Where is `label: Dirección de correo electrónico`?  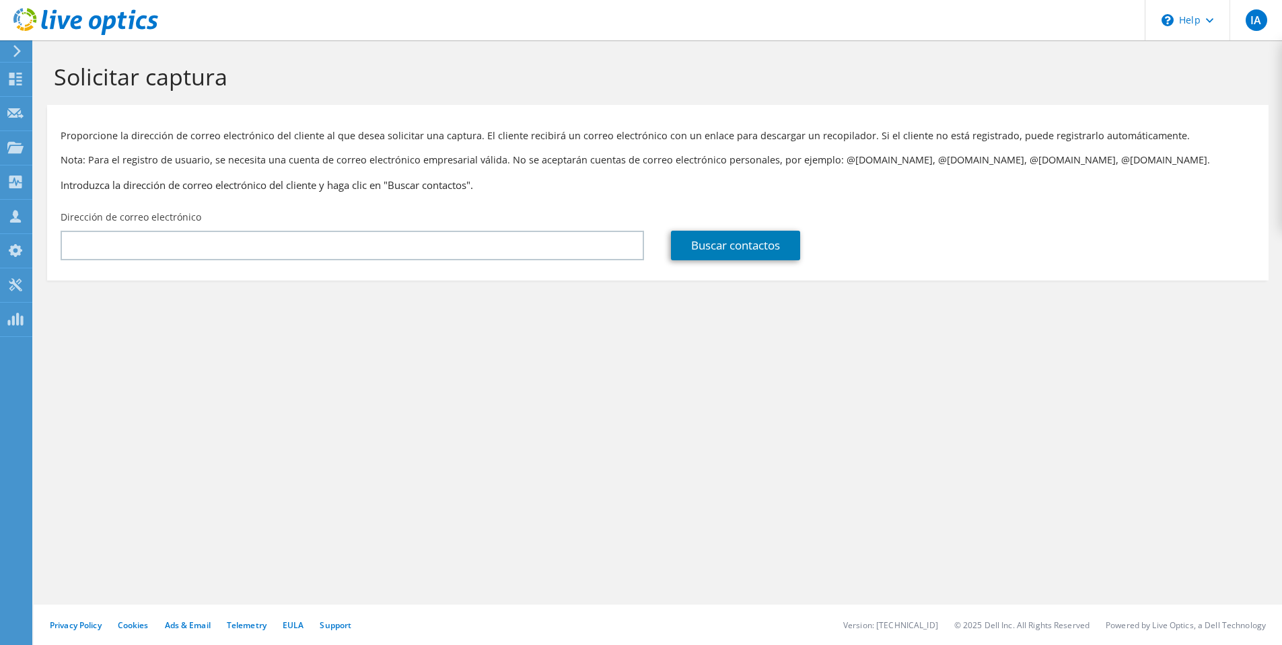
label: Dirección de correo electrónico is located at coordinates (131, 217).